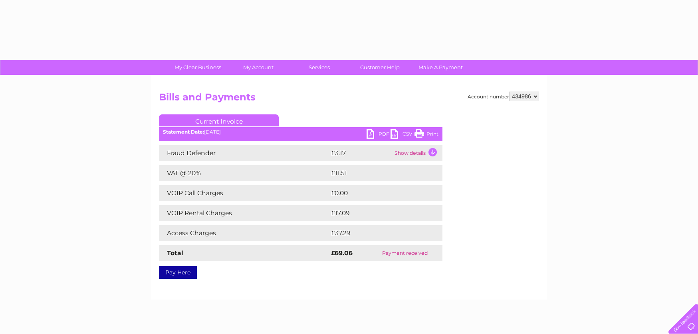 The width and height of the screenshot is (698, 334). Describe the element at coordinates (361, 153) in the screenshot. I see `td: £3.17` at that location.